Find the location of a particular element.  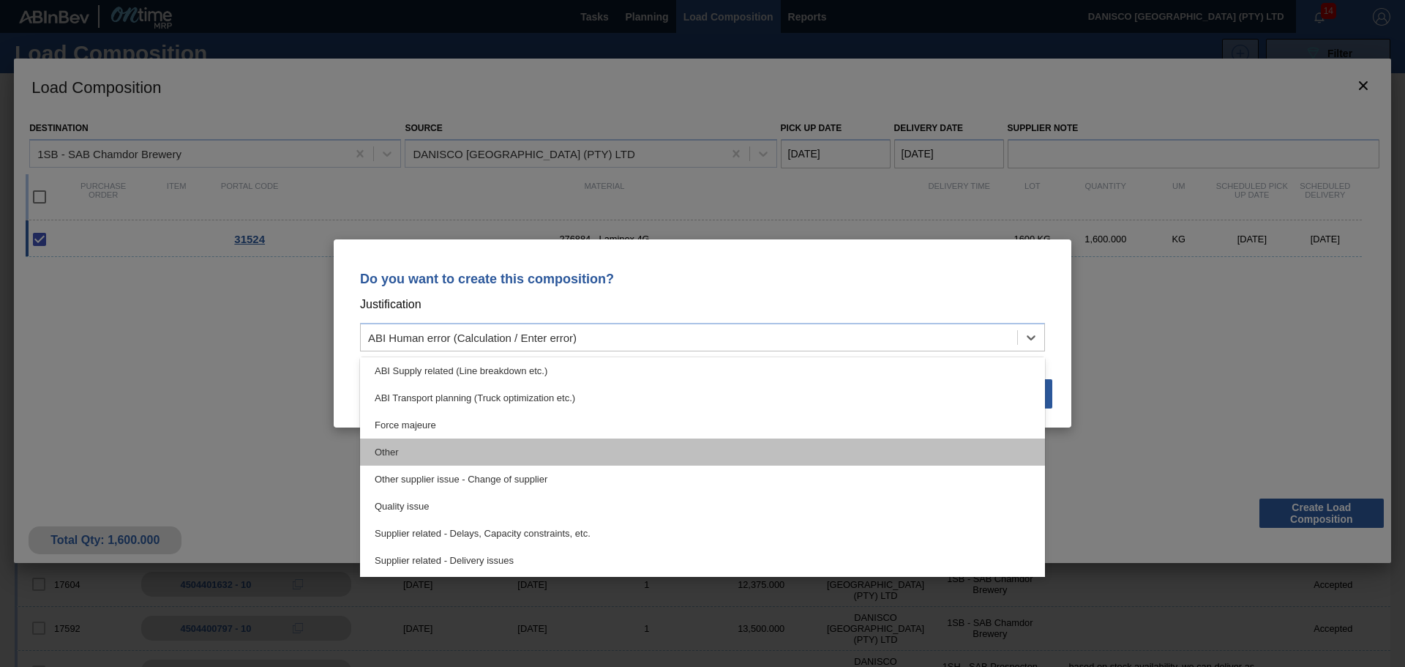

div: ABI Transport planning (Truck optimization etc.) is located at coordinates (702, 397).